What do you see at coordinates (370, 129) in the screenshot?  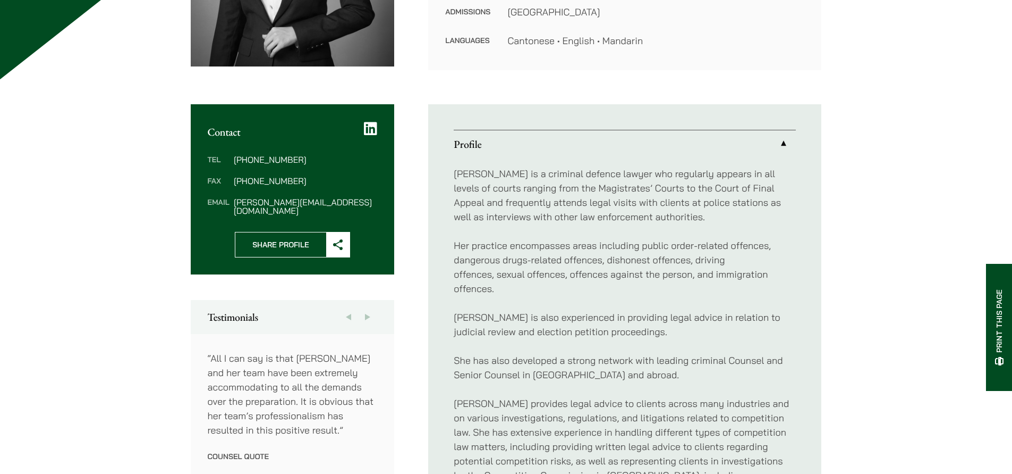 I see `a: LinkedIn` at bounding box center [370, 129].